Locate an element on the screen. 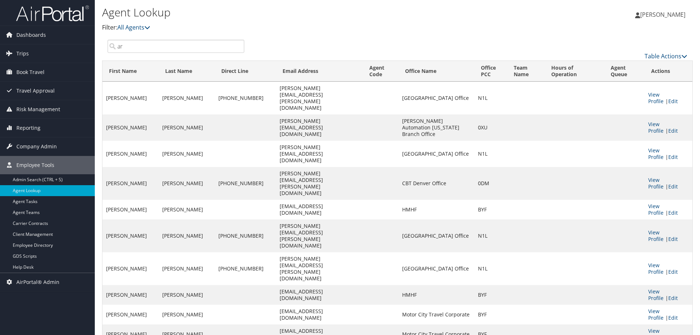  td: 0XU is located at coordinates (491, 128).